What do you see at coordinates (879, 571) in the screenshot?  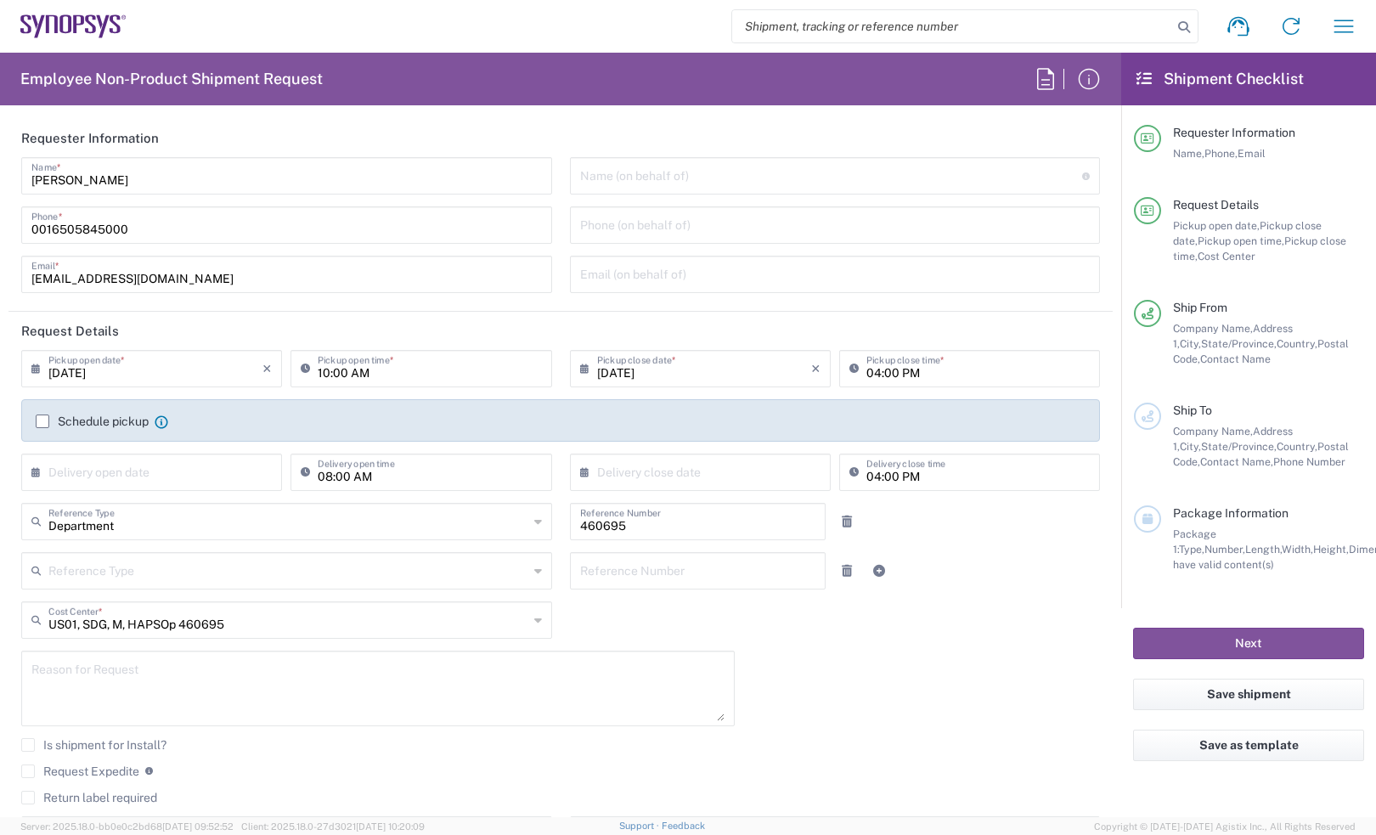 I see `a: Add Reference` at bounding box center [879, 571].